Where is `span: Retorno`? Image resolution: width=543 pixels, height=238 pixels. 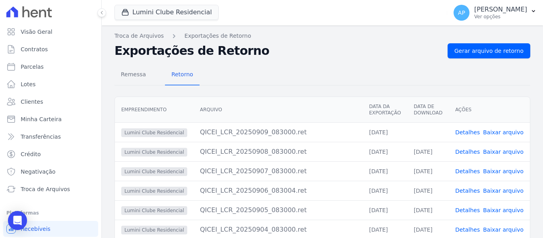 span: Retorno is located at coordinates (182, 74).